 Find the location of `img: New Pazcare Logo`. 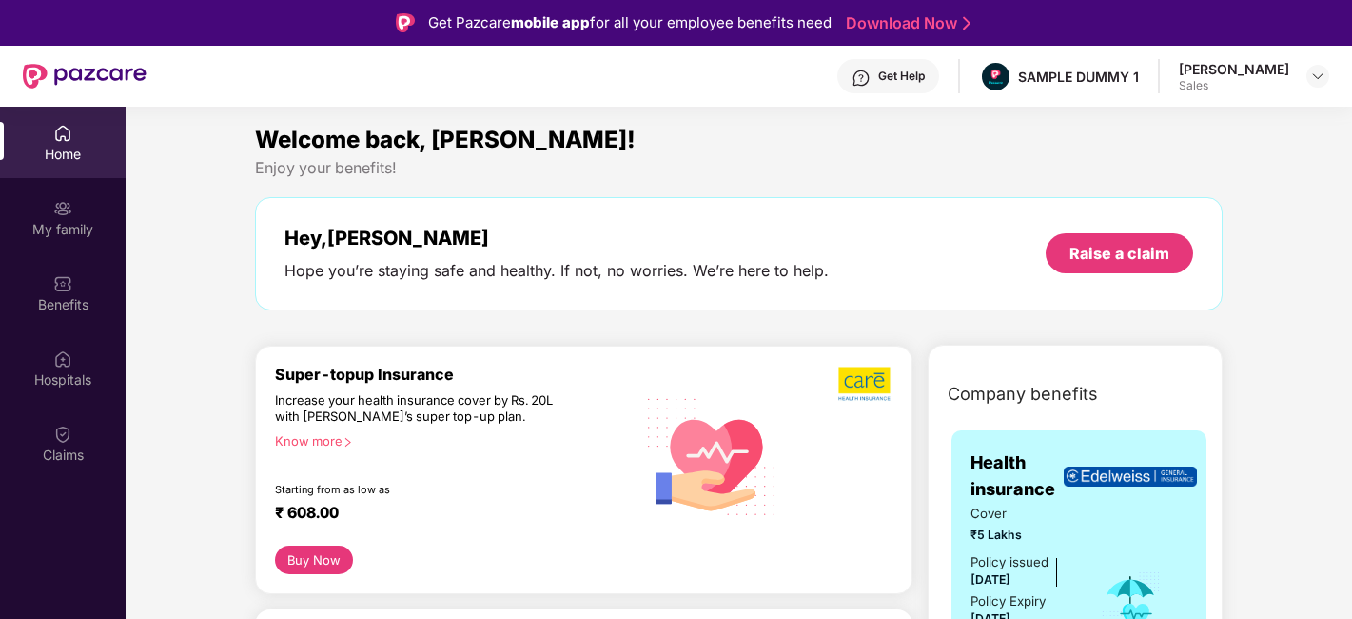

img: New Pazcare Logo is located at coordinates (85, 76).